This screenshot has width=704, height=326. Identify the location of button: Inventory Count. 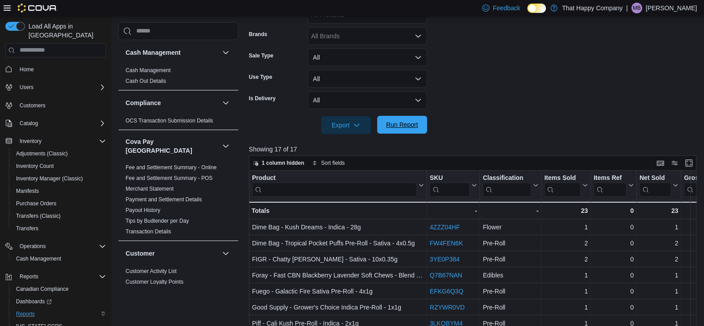
(59, 166).